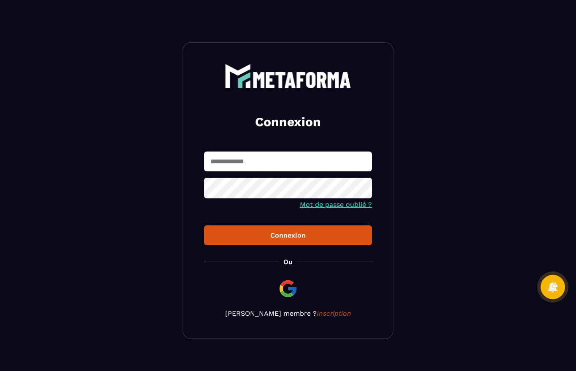  What do you see at coordinates (288, 76) in the screenshot?
I see `a: logo` at bounding box center [288, 76].